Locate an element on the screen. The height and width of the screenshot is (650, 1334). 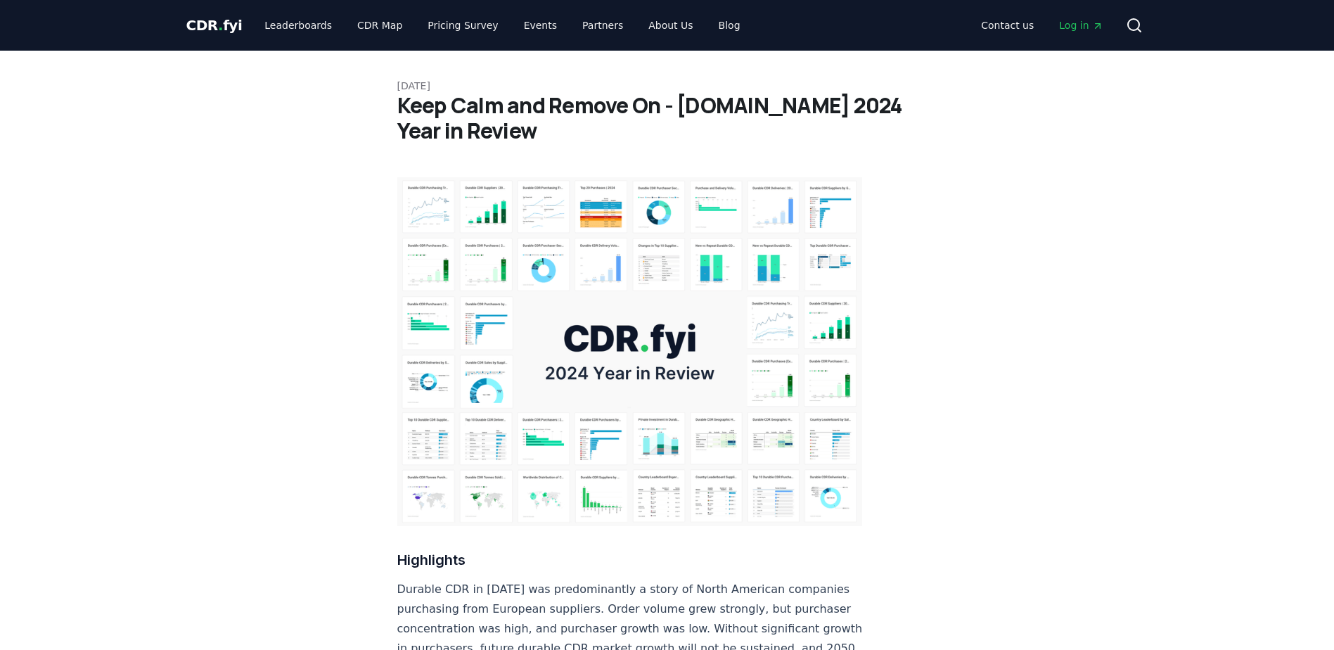
a: Log in is located at coordinates (1081, 25).